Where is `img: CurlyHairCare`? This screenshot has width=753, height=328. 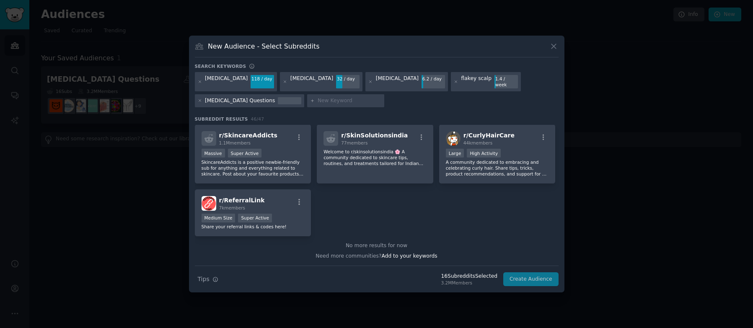 img: CurlyHairCare is located at coordinates (453, 138).